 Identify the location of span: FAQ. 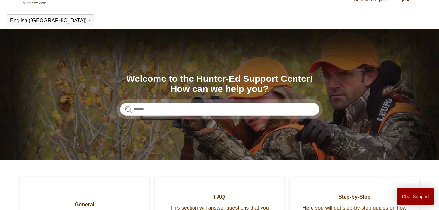
(219, 197).